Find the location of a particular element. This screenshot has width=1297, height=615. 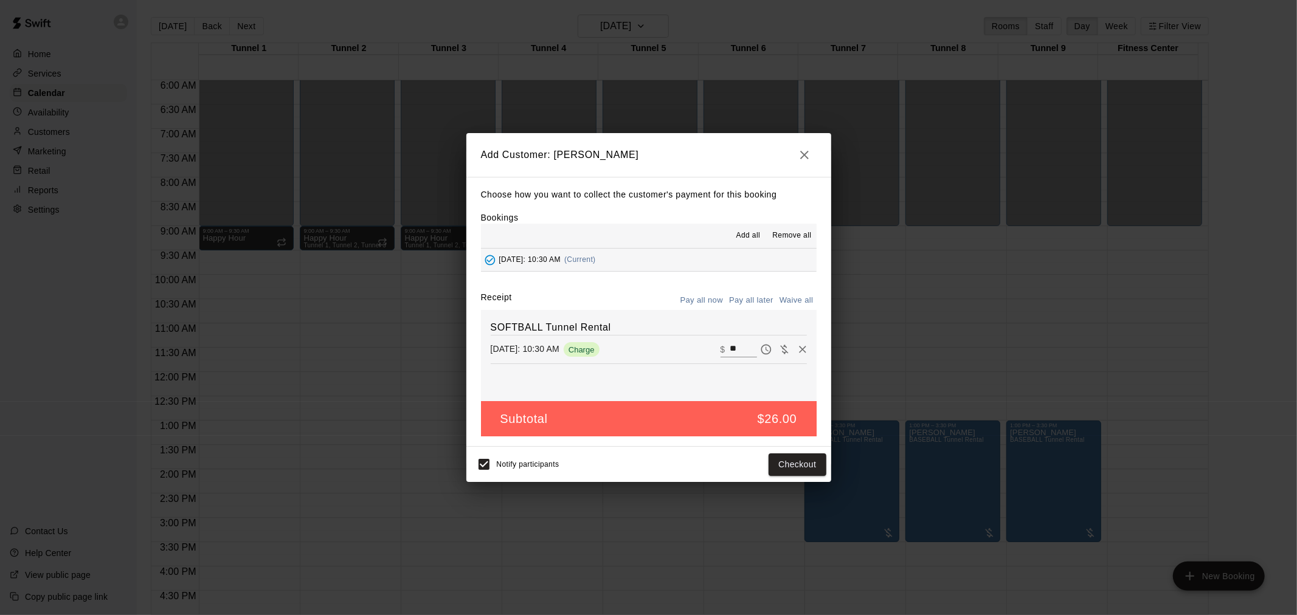

button: Pay all now is located at coordinates (702, 300).